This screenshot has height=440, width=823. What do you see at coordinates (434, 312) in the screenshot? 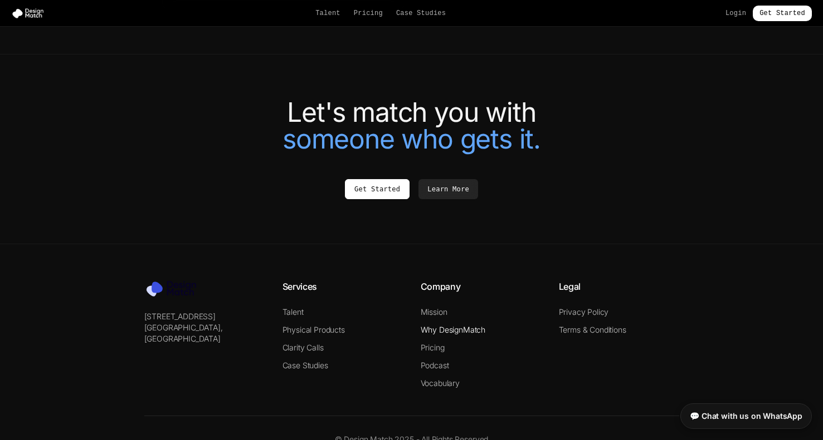
I see `a: Mission` at bounding box center [434, 312].